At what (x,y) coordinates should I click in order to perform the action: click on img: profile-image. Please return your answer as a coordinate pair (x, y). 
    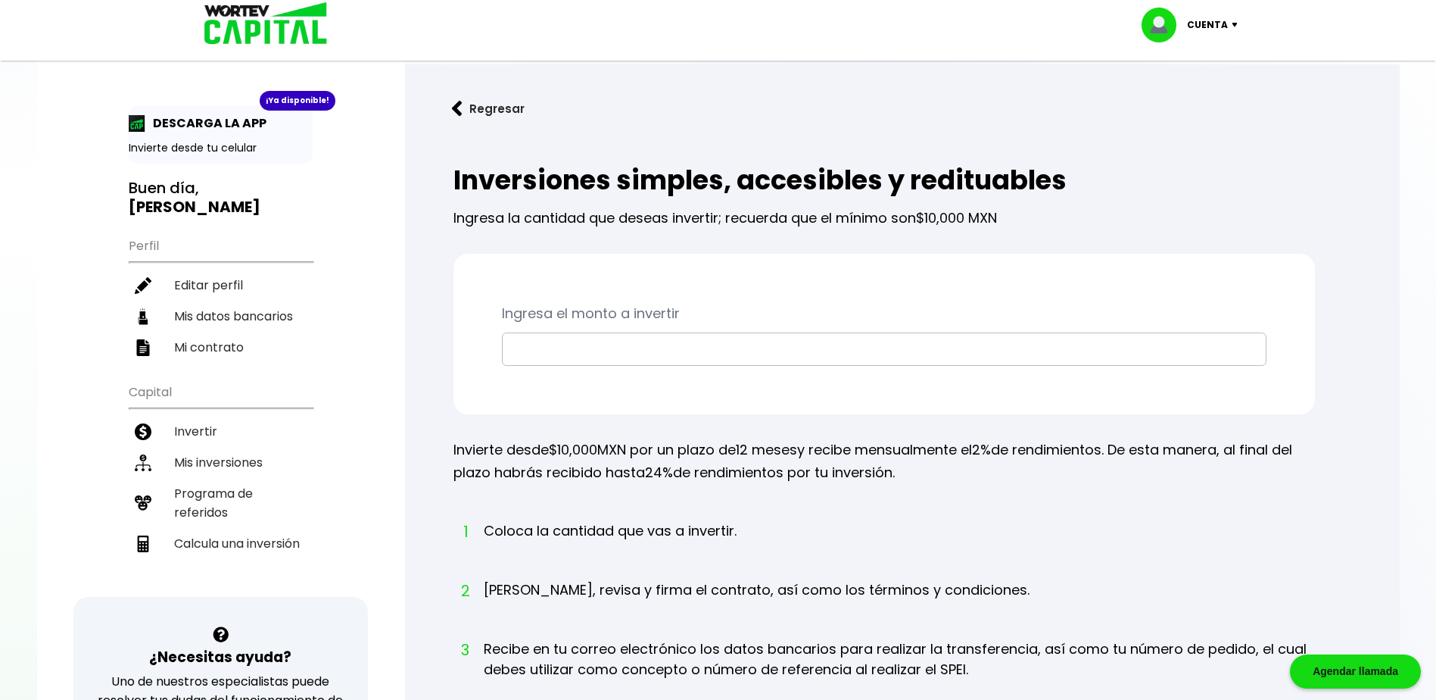
    Looking at the image, I should click on (1164, 25).